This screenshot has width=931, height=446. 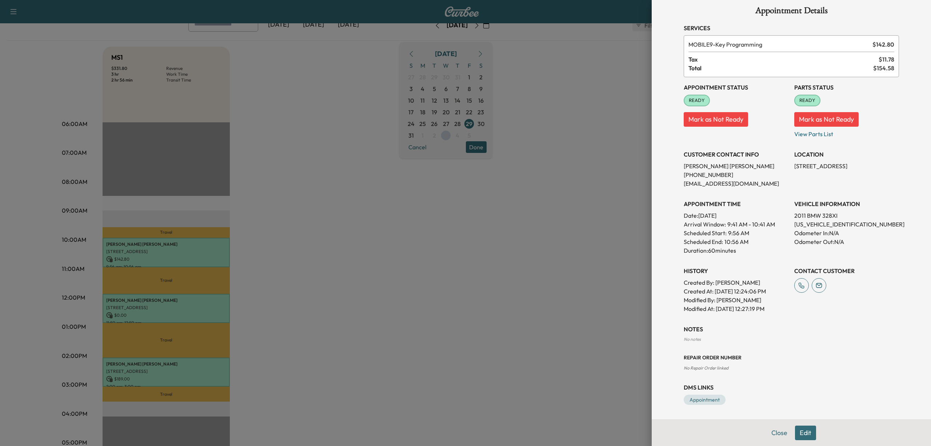 I want to click on span: Total, so click(x=781, y=68).